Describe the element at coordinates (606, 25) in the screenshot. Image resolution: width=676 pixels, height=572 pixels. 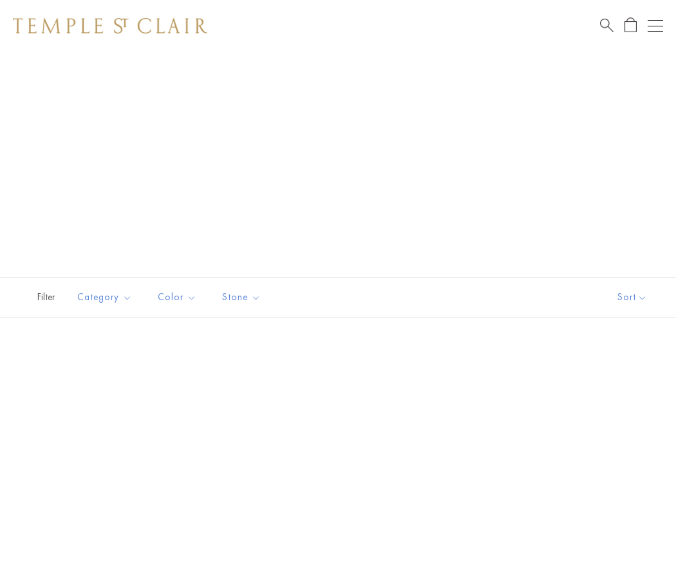
I see `a: Search` at that location.